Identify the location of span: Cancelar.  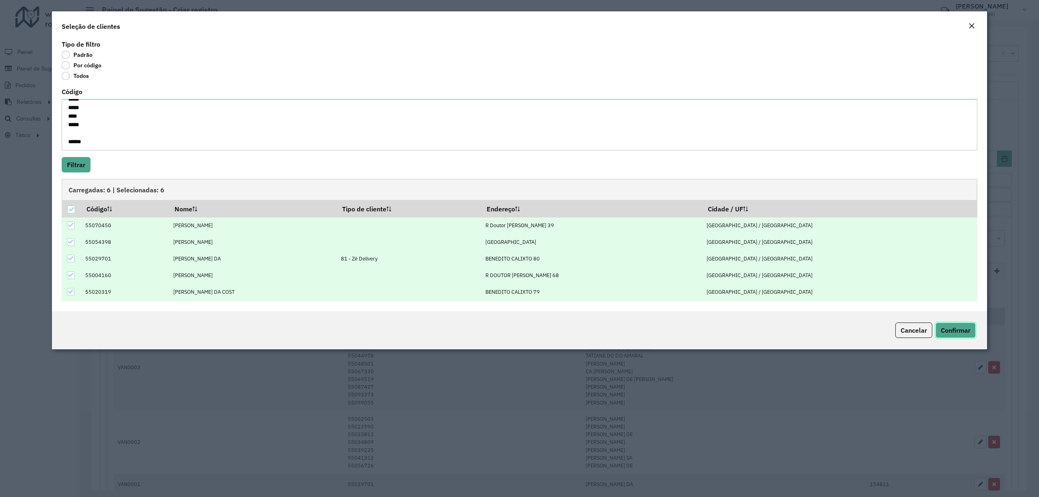
(913, 330).